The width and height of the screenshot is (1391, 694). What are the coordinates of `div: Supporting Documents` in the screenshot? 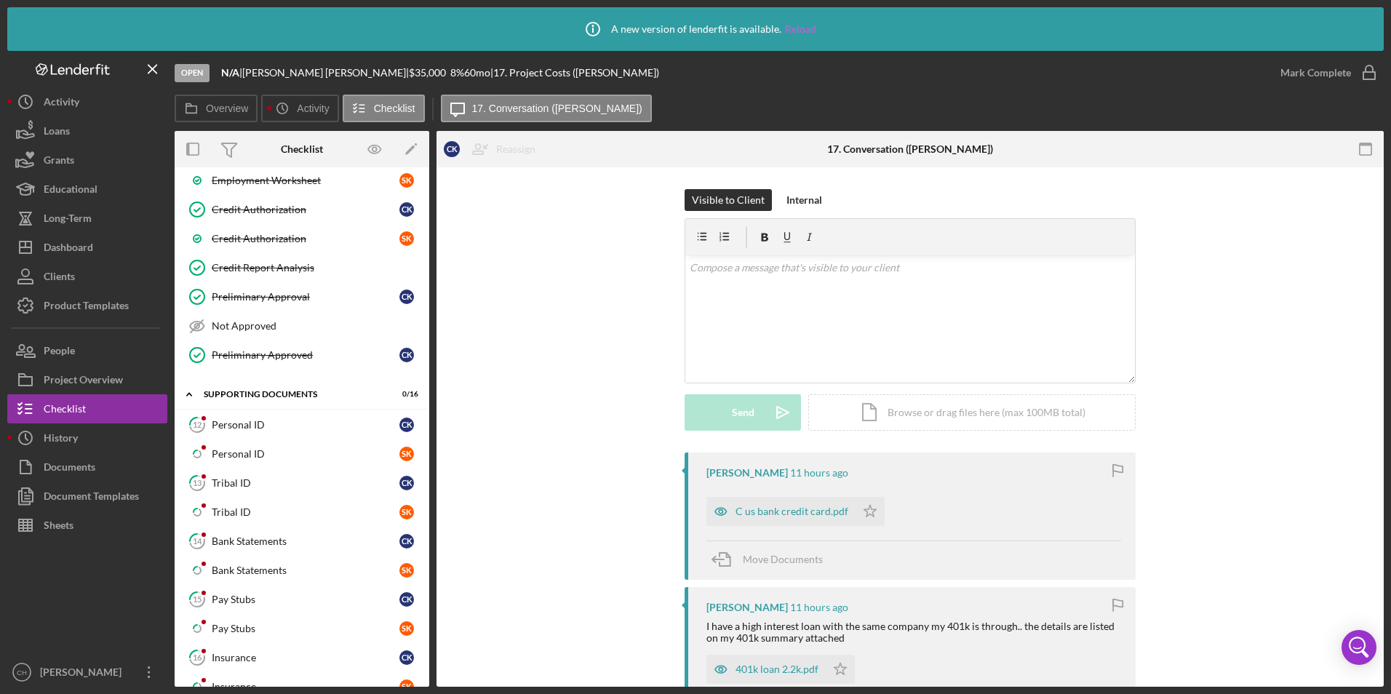 It's located at (293, 394).